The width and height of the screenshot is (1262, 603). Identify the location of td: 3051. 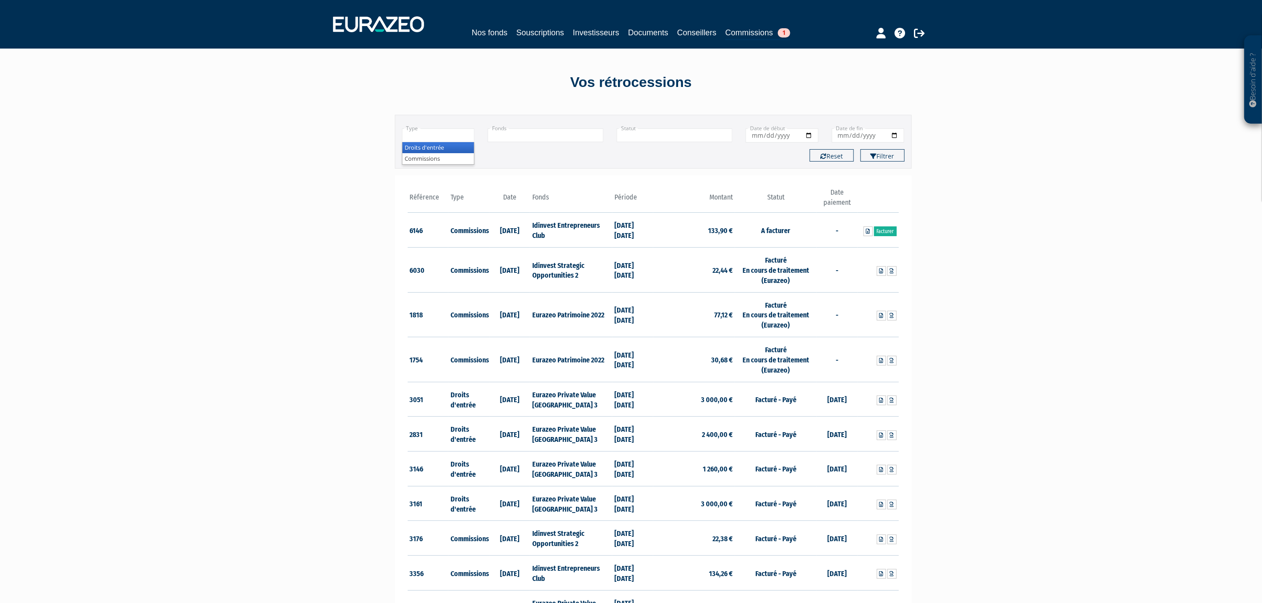
(428, 399).